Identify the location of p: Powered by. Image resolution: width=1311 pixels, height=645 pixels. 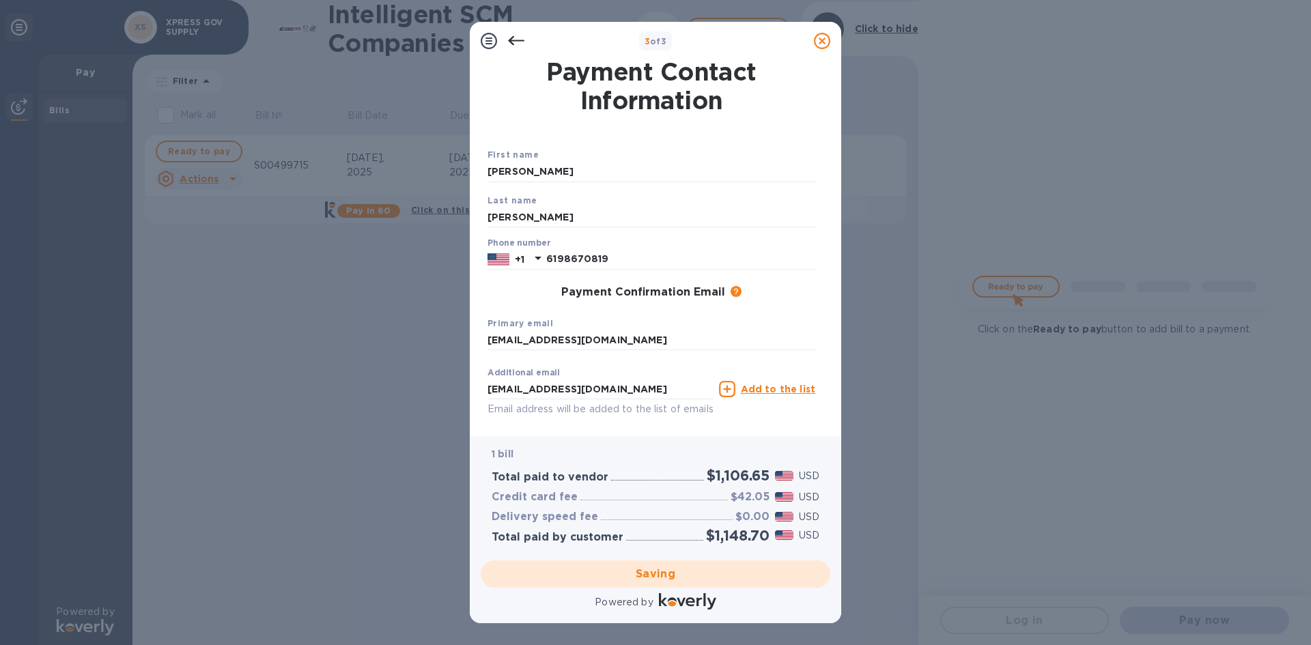
(624, 602).